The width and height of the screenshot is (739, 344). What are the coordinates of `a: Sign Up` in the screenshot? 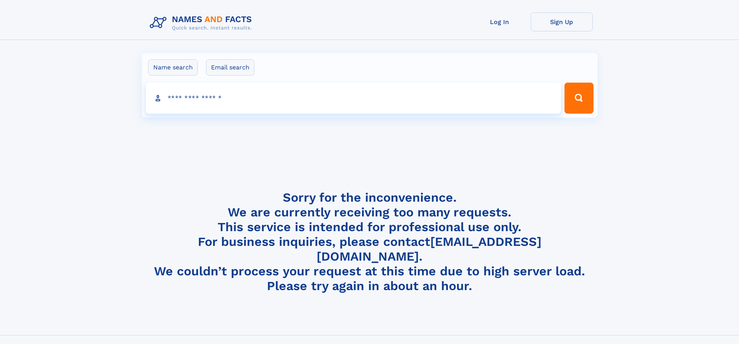 It's located at (562, 22).